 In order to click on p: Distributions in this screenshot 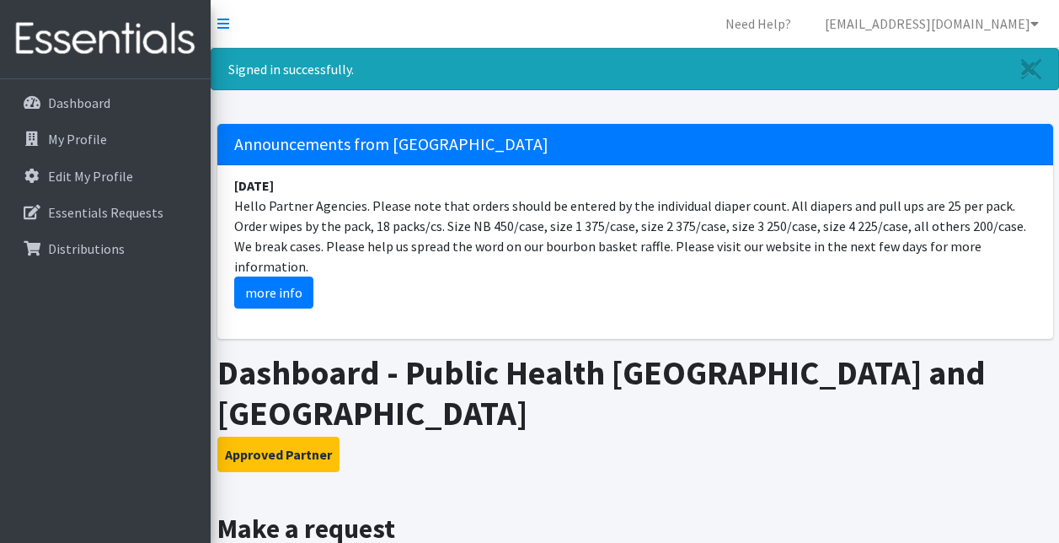, I will do `click(86, 249)`.